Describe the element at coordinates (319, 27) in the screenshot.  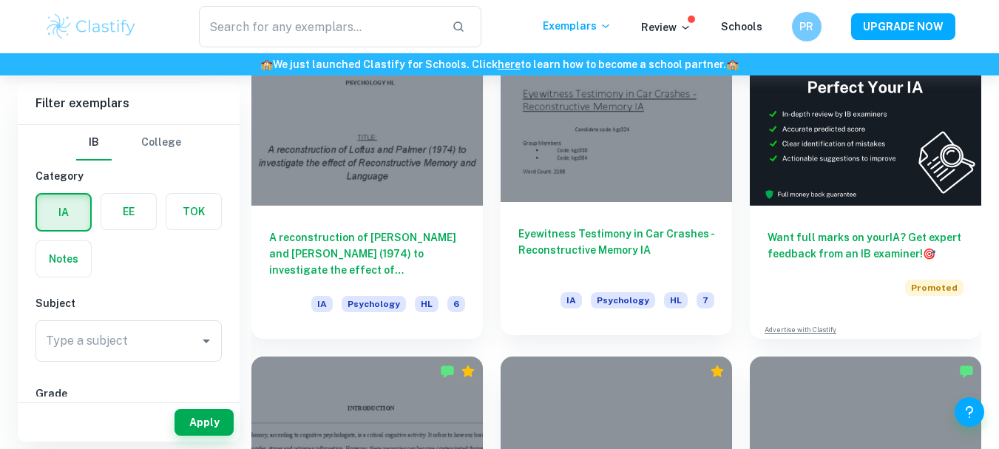
I see `input: Search for any exemplars...` at that location.